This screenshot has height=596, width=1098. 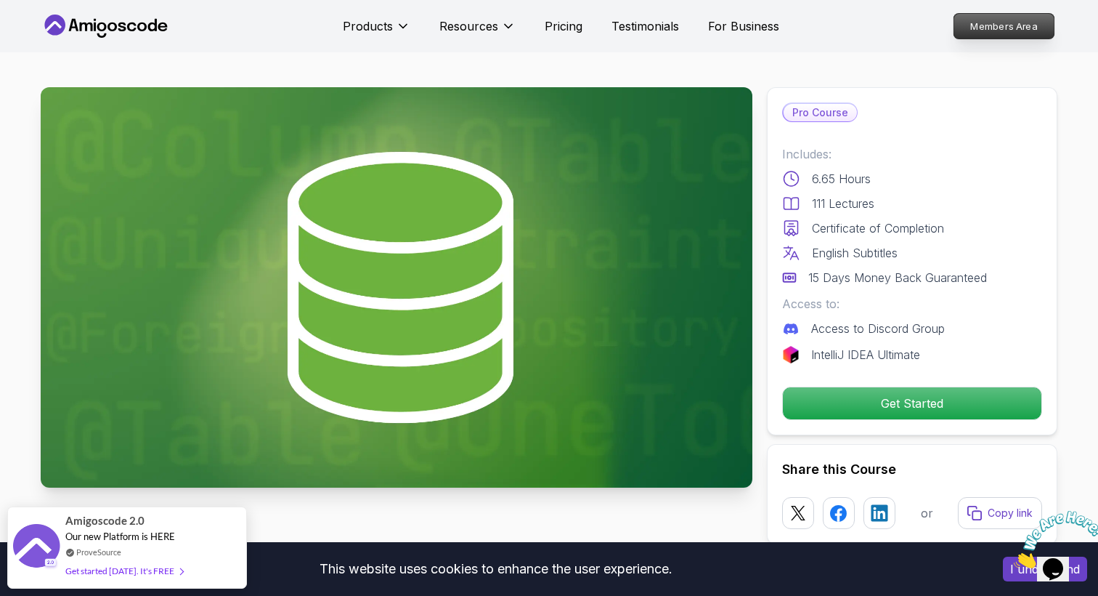 I want to click on a: For Business, so click(x=744, y=26).